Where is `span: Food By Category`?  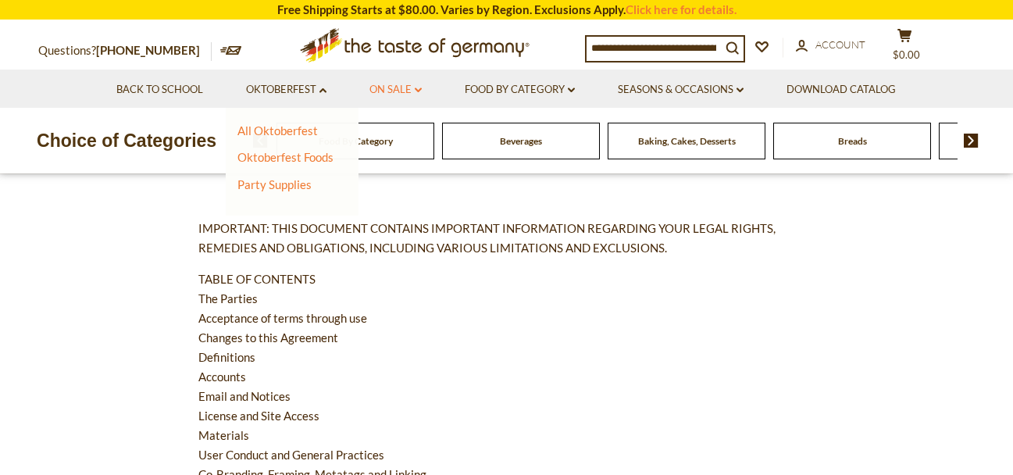
span: Food By Category is located at coordinates (355, 141).